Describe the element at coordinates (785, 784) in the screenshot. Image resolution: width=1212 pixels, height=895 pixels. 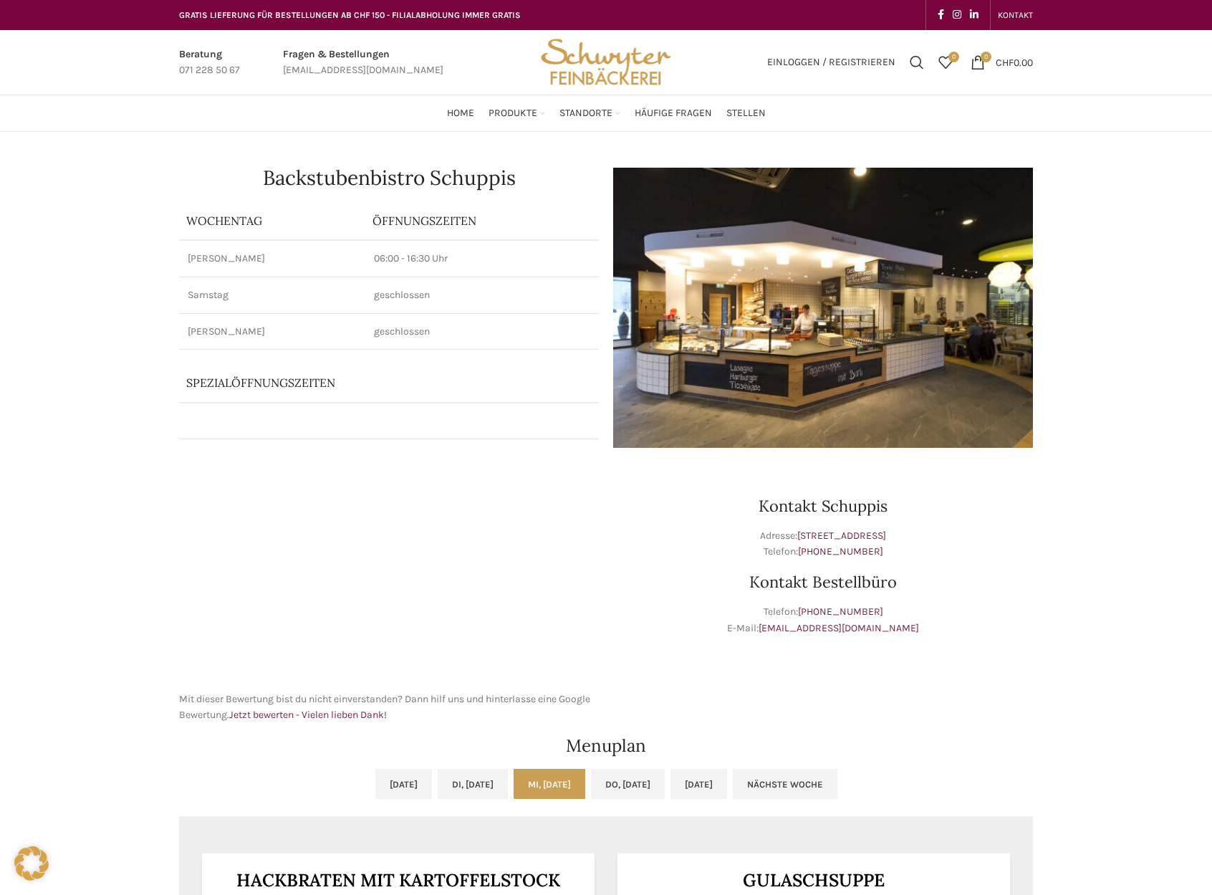
I see `a: Nächste Woche` at that location.